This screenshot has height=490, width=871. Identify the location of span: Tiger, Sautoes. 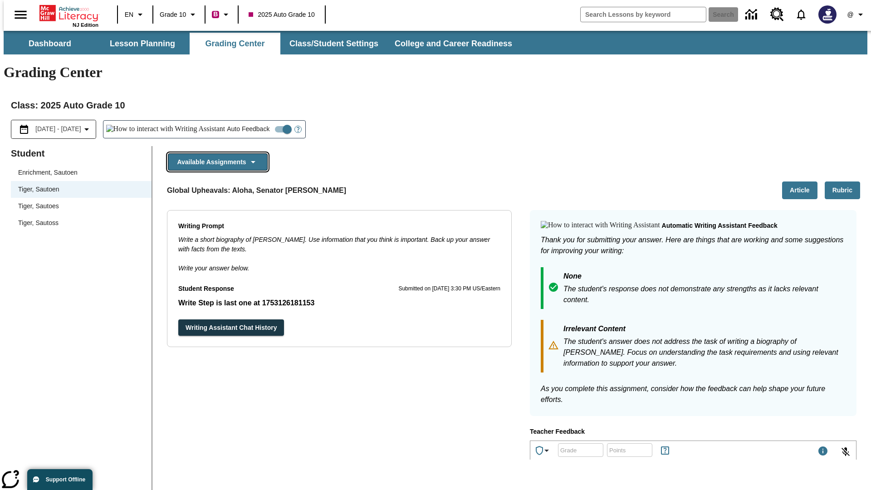
(81, 206).